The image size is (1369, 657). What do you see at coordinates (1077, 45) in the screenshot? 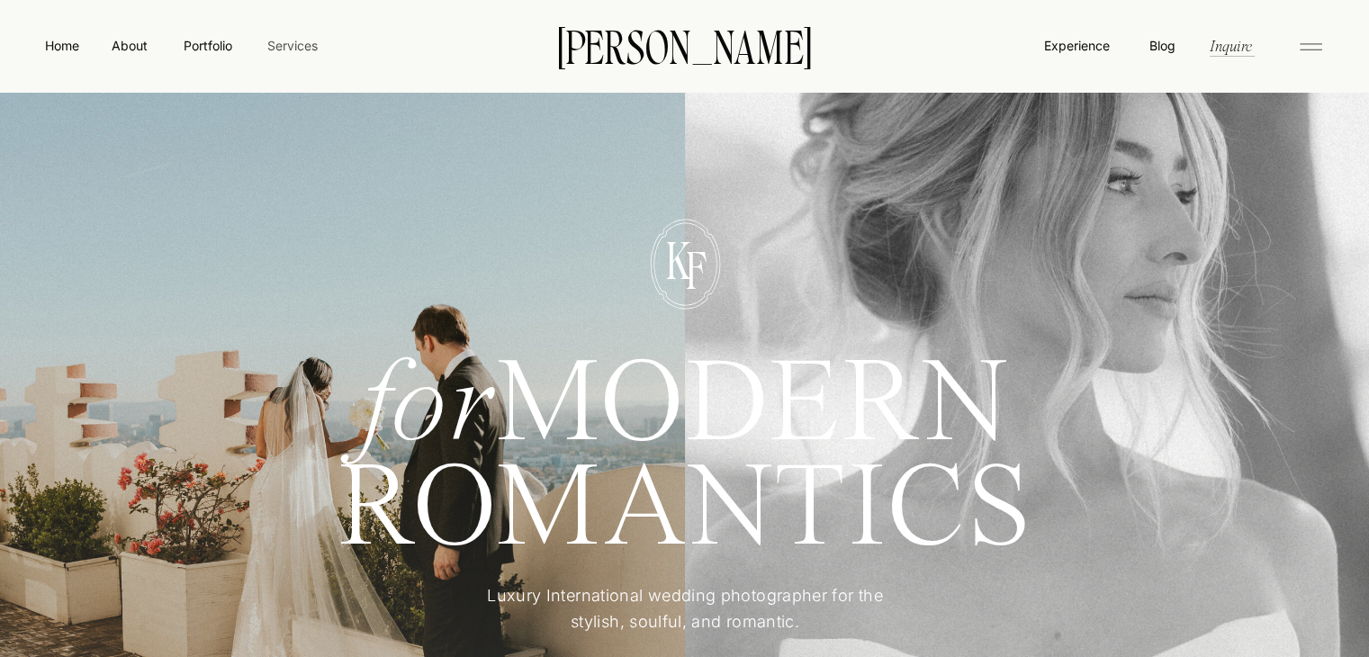
I see `a: Experience` at bounding box center [1077, 45].